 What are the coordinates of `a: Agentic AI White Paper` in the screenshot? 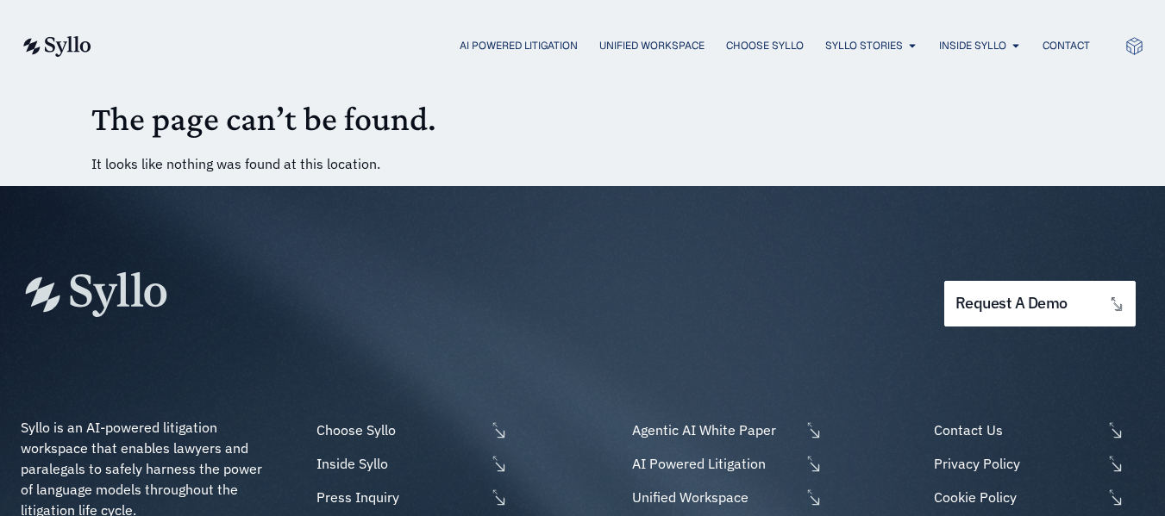 It's located at (725, 430).